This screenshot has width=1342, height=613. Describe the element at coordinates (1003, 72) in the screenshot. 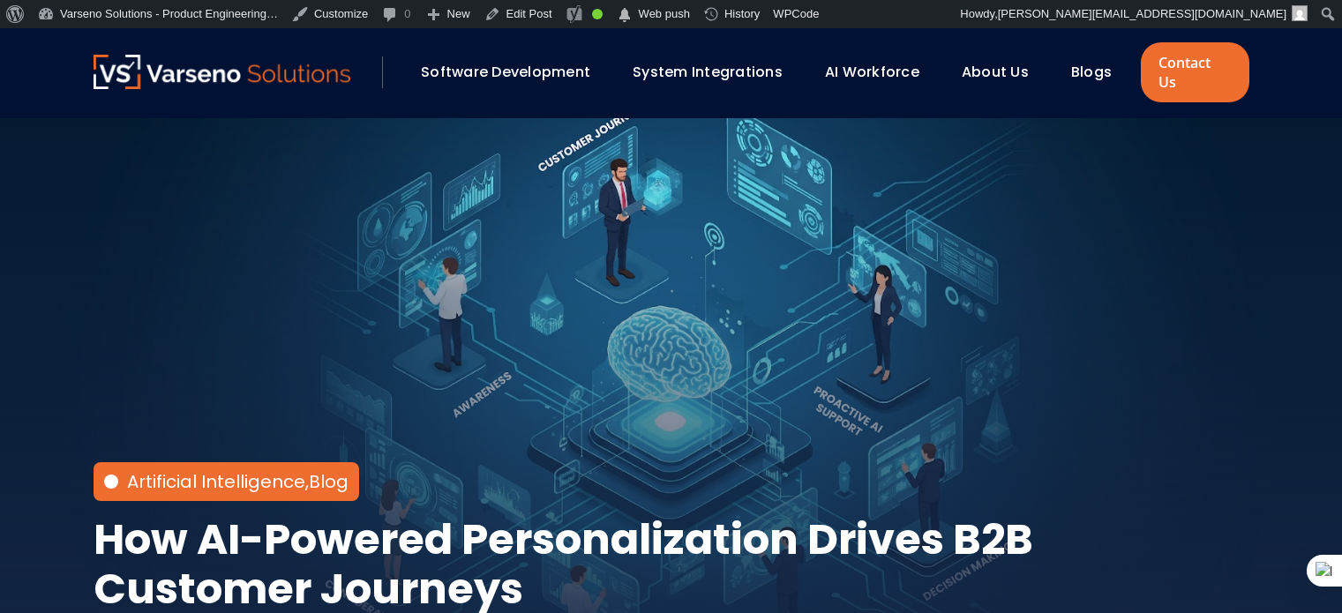

I see `div: About Us` at that location.